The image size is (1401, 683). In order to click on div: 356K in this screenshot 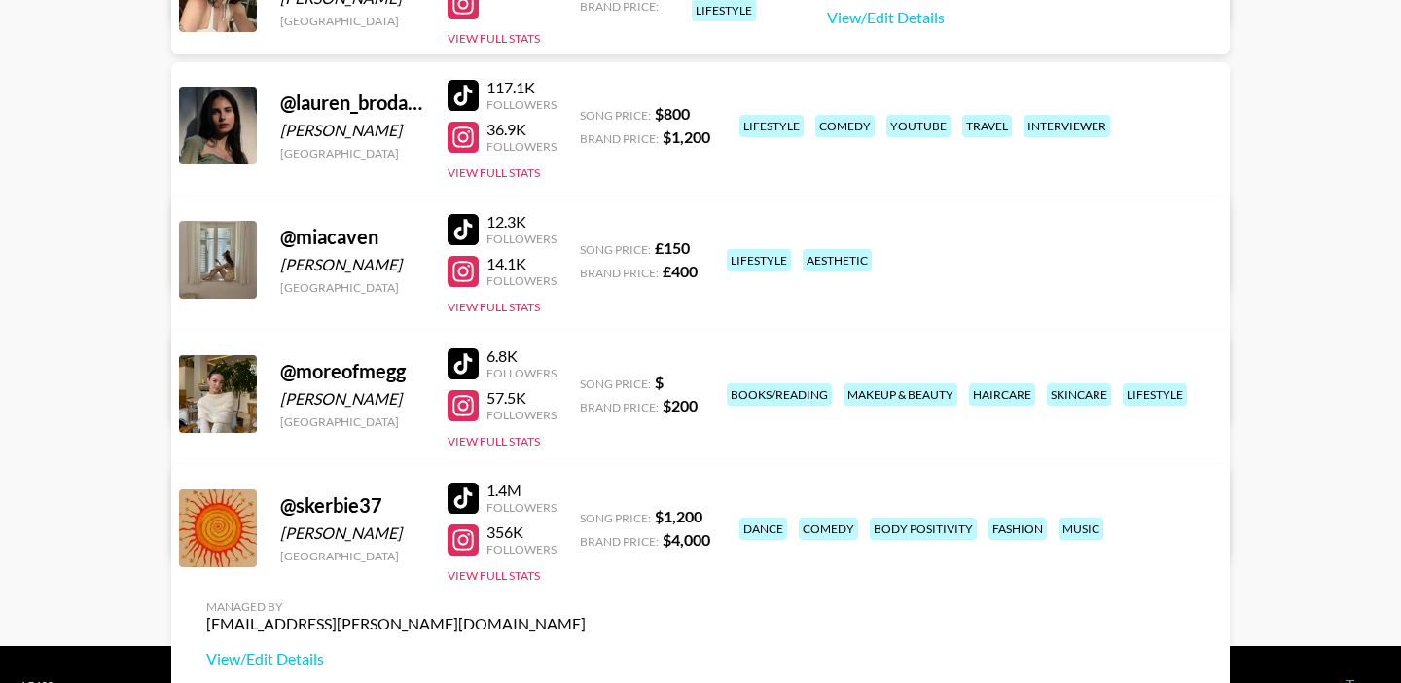, I will do `click(522, 532)`.